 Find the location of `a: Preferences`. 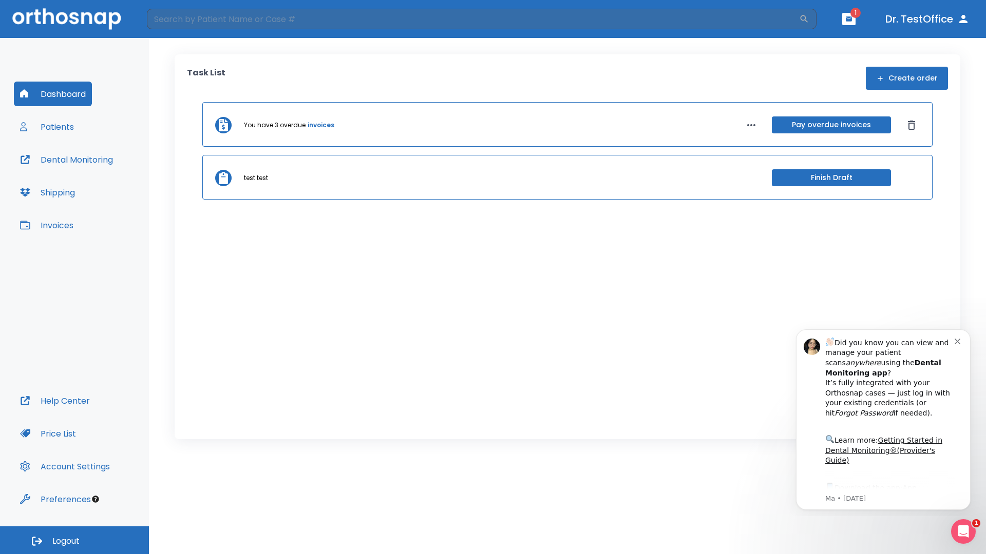

a: Preferences is located at coordinates (55, 499).